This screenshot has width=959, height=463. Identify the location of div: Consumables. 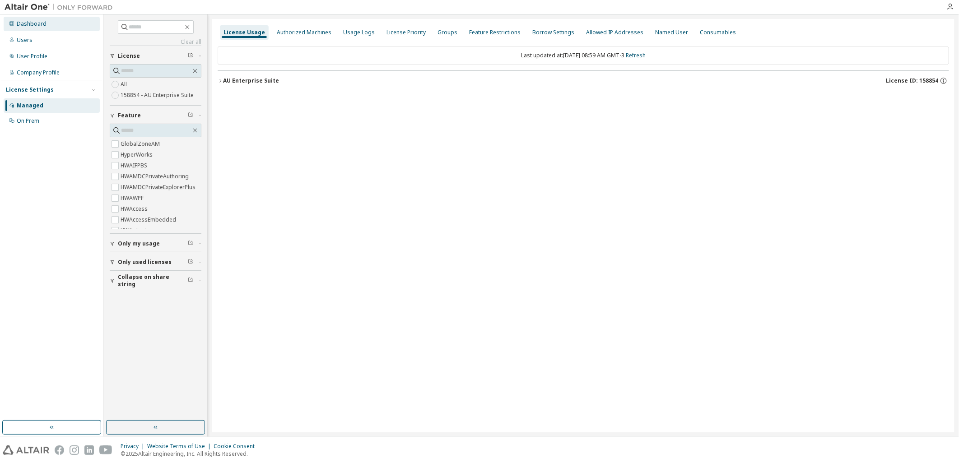
(718, 33).